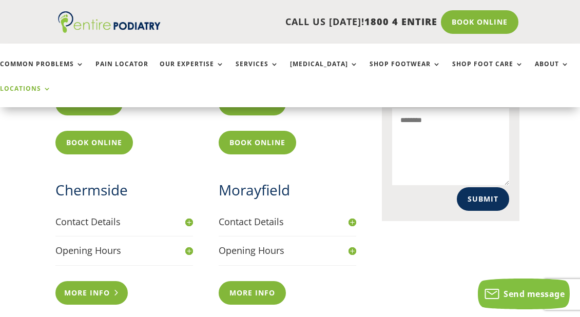  Describe the element at coordinates (124, 193) in the screenshot. I see `h2: Chermside` at that location.